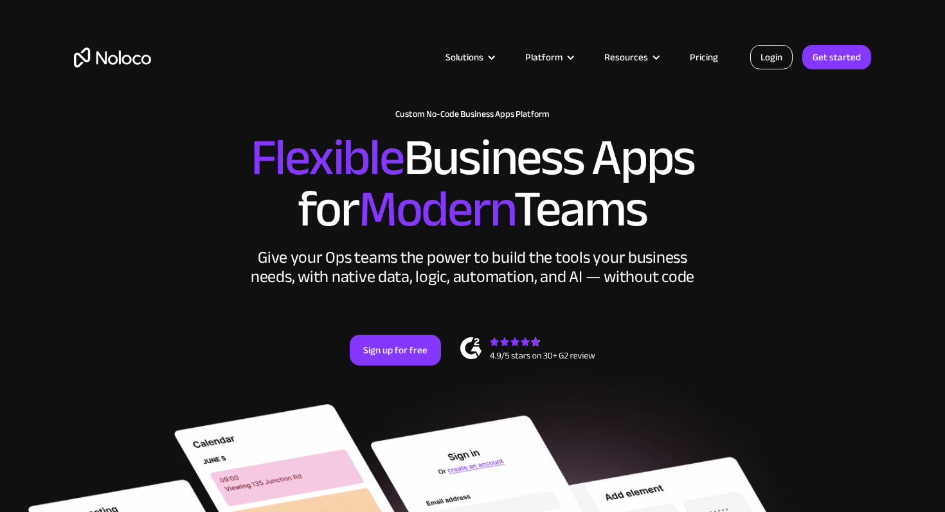 The width and height of the screenshot is (945, 512). What do you see at coordinates (436, 209) in the screenshot?
I see `span: Modern` at bounding box center [436, 209].